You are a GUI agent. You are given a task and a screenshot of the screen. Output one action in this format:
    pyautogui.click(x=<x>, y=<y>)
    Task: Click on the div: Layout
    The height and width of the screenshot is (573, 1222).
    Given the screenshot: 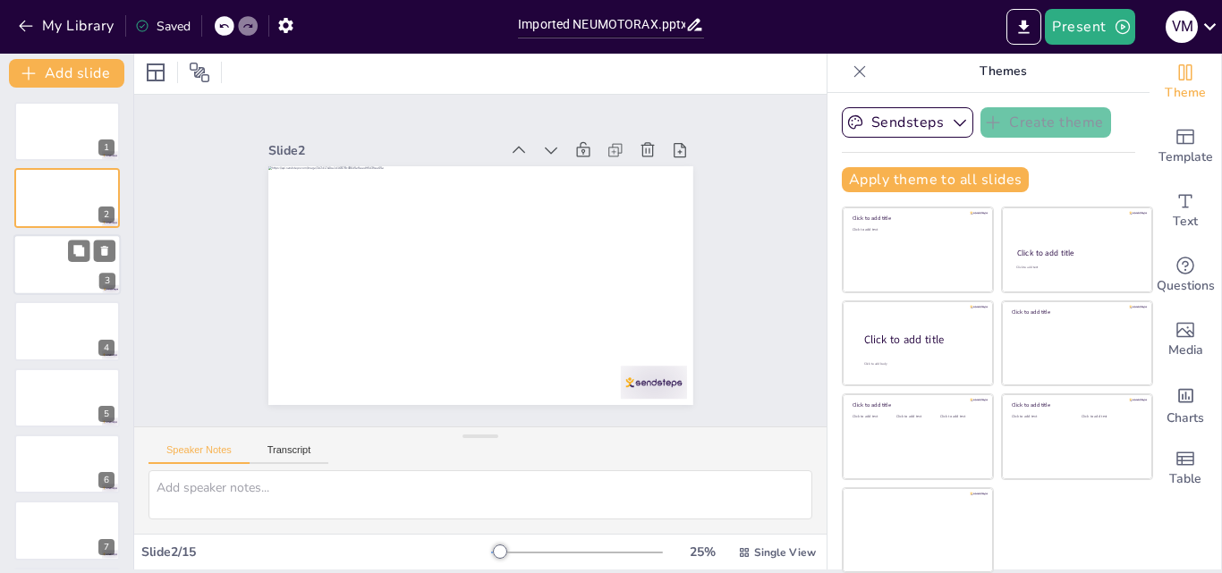 What is the action you would take?
    pyautogui.click(x=156, y=72)
    